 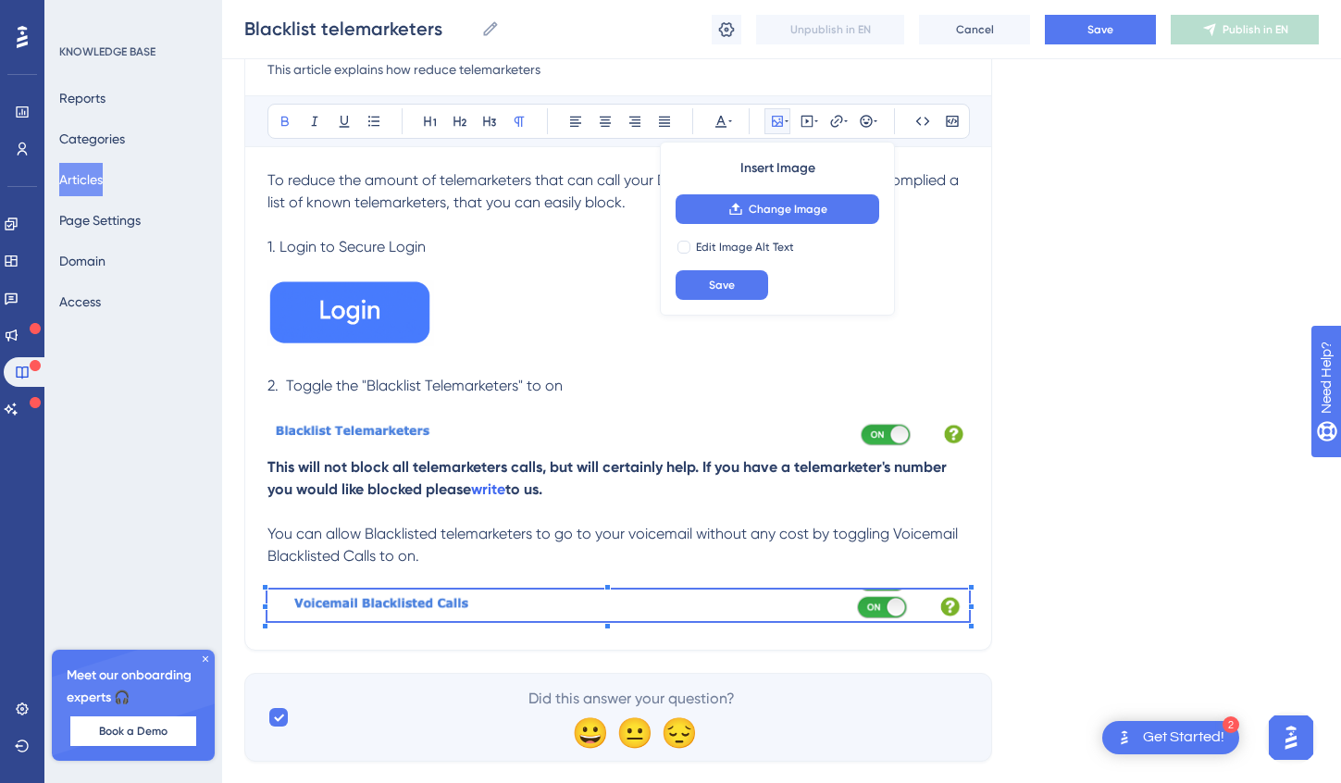 I want to click on button: Cancel, so click(x=974, y=30).